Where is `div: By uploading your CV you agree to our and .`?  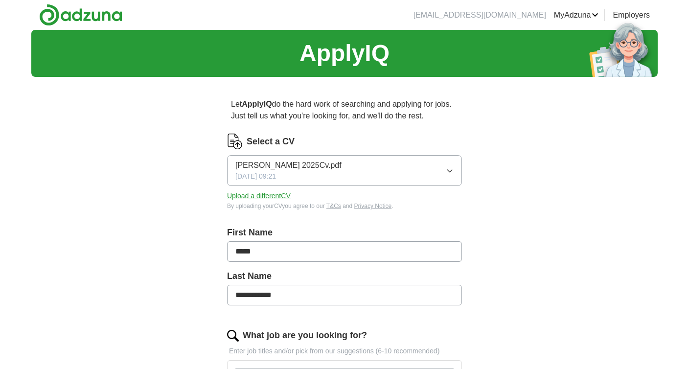 div: By uploading your CV you agree to our and . is located at coordinates (345, 206).